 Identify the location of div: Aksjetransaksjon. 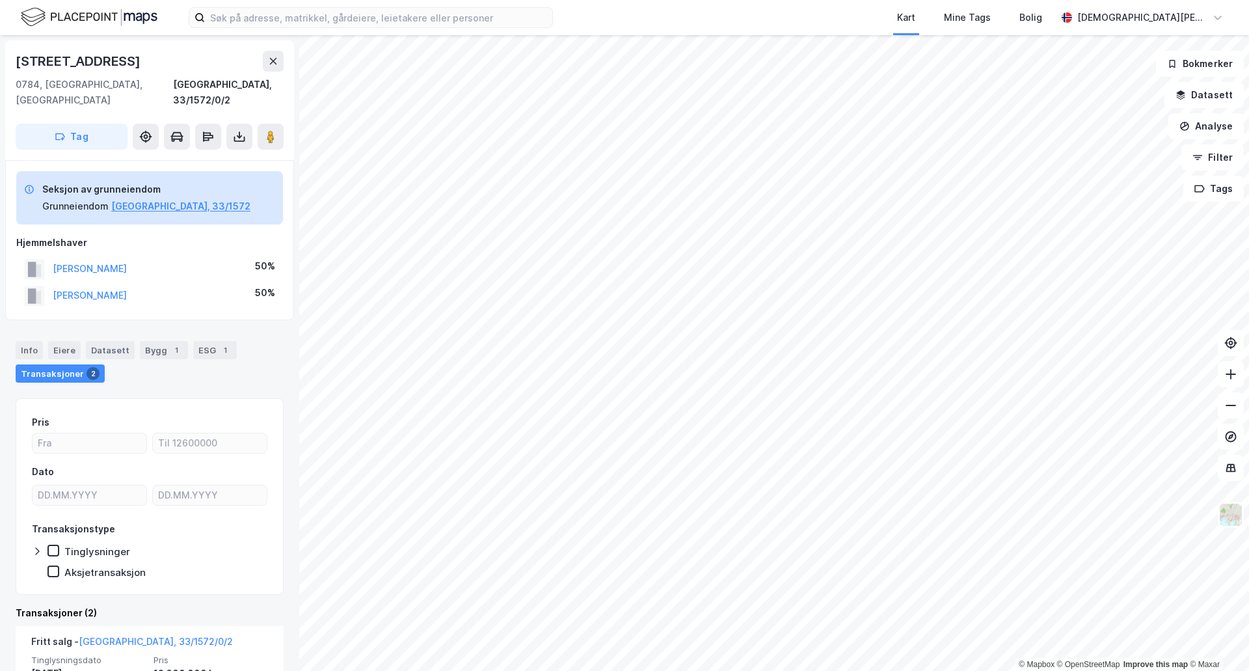
(105, 572).